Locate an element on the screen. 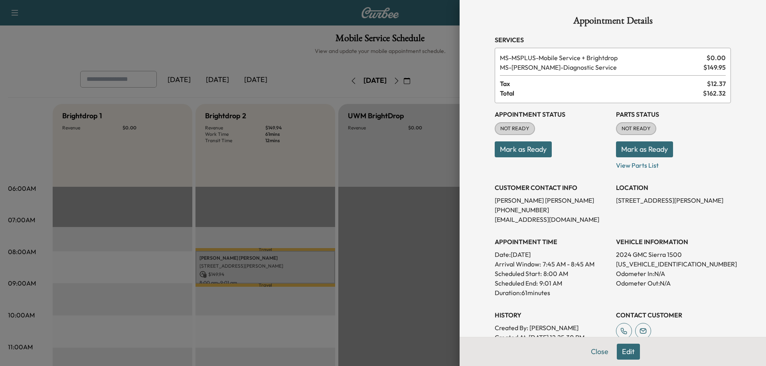 This screenshot has width=766, height=366. span: Tax is located at coordinates (603, 84).